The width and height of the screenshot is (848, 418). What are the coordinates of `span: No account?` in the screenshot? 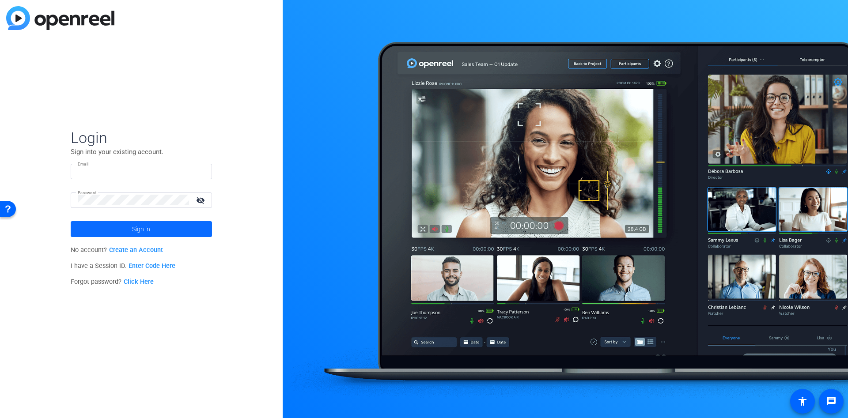 It's located at (117, 250).